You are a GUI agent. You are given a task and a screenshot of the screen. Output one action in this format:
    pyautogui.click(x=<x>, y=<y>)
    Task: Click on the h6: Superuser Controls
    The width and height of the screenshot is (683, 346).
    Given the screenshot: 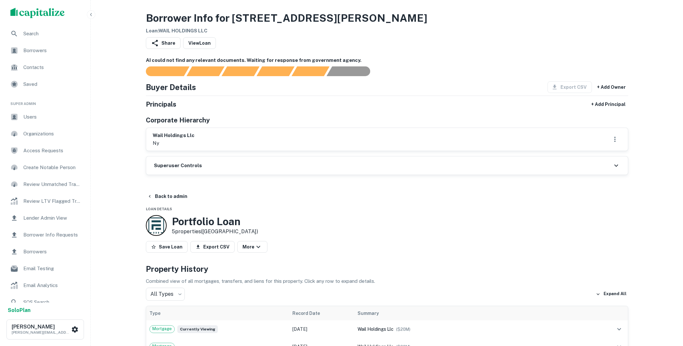 What is the action you would take?
    pyautogui.click(x=178, y=166)
    